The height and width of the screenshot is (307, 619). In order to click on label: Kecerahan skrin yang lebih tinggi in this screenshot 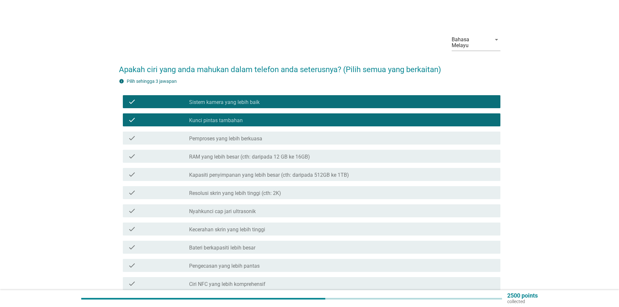, I will do `click(227, 230)`.